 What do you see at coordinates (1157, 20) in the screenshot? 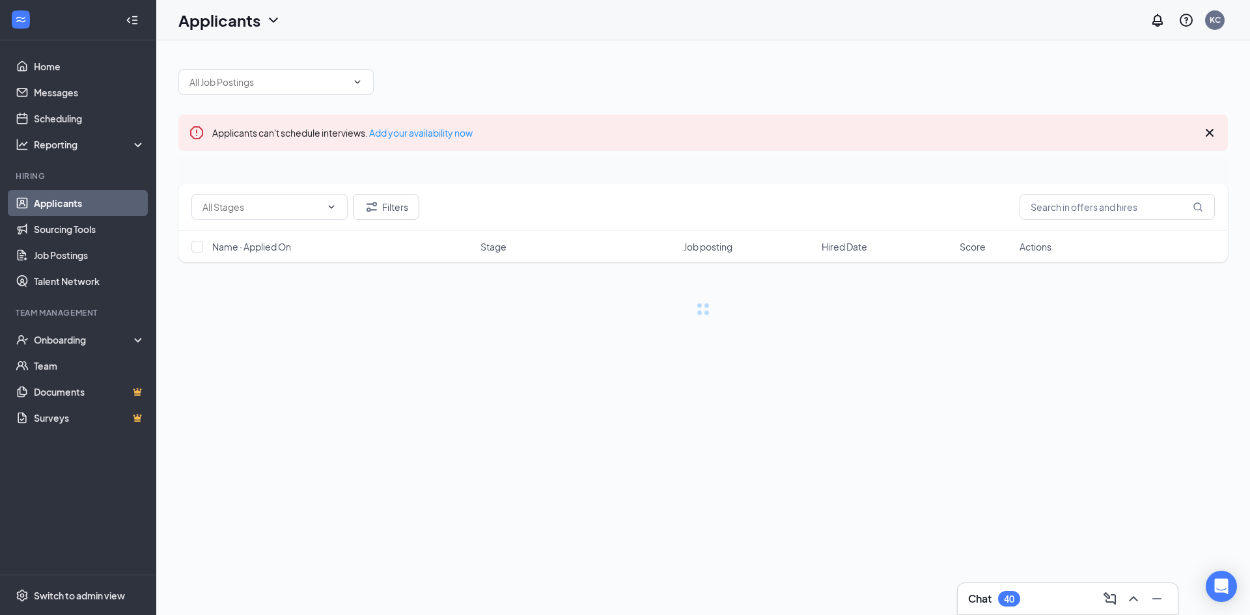
I see `svg: Notifications` at bounding box center [1157, 20].